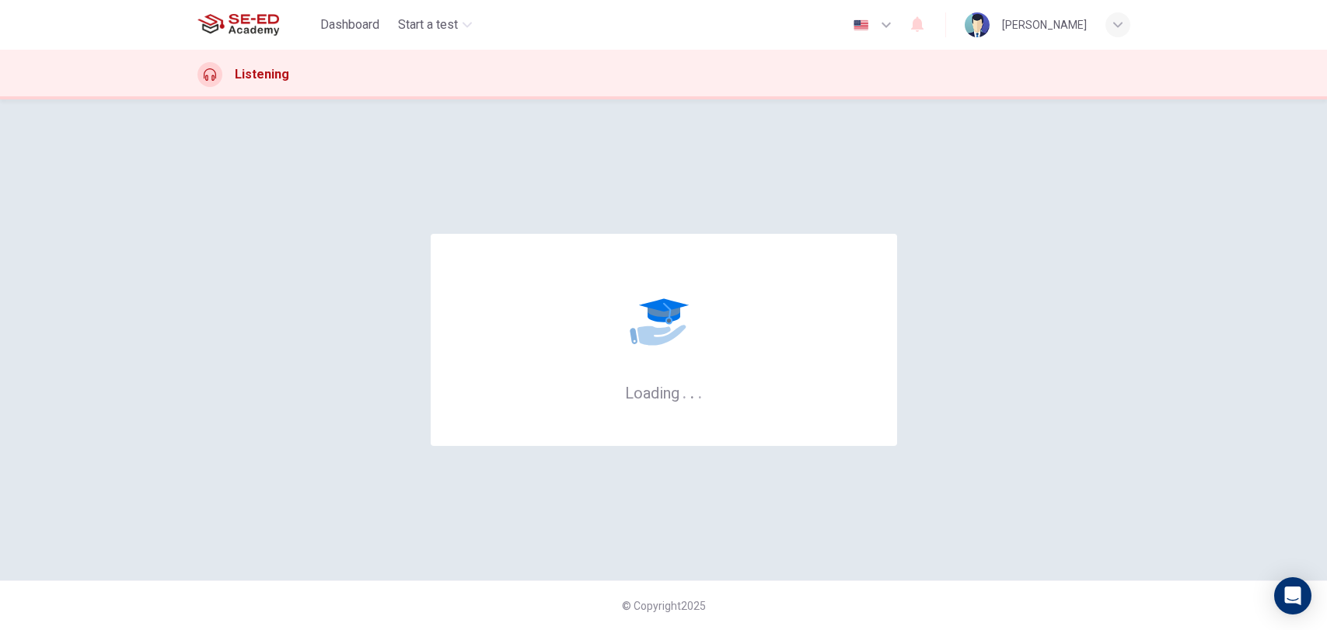 This screenshot has width=1327, height=630. Describe the element at coordinates (1292, 596) in the screenshot. I see `div: Open Intercom Messenger` at that location.